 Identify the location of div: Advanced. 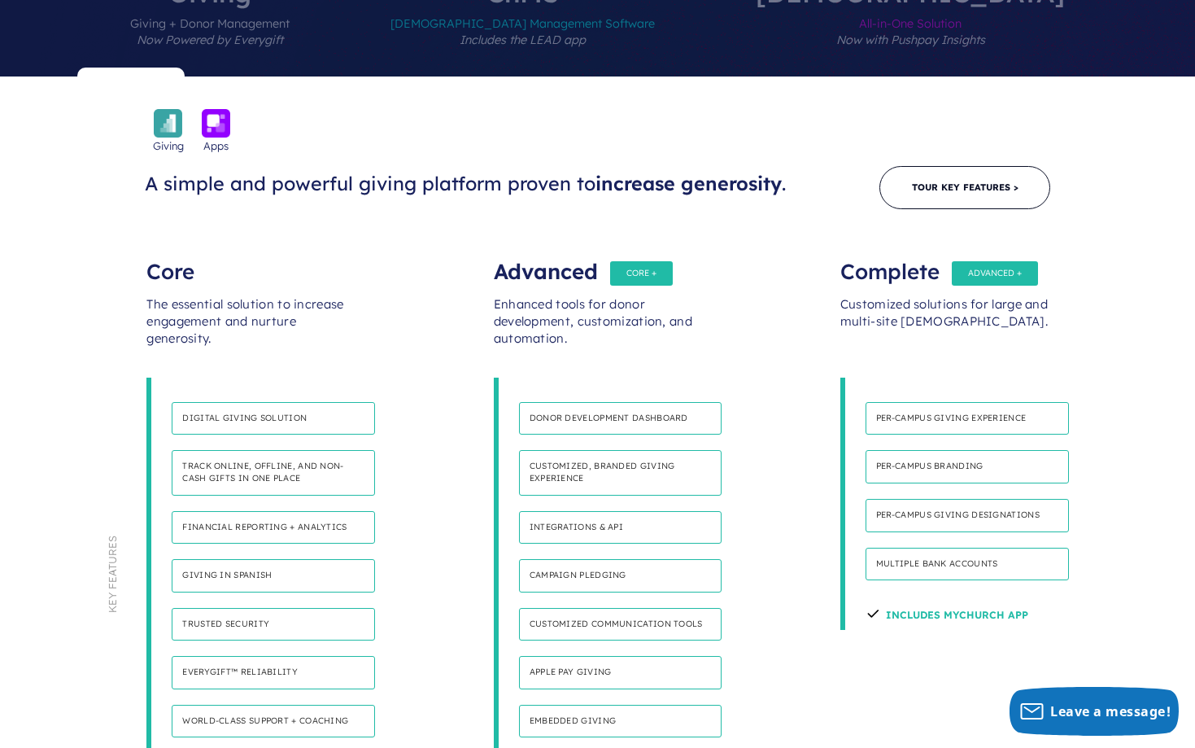
(598, 264).